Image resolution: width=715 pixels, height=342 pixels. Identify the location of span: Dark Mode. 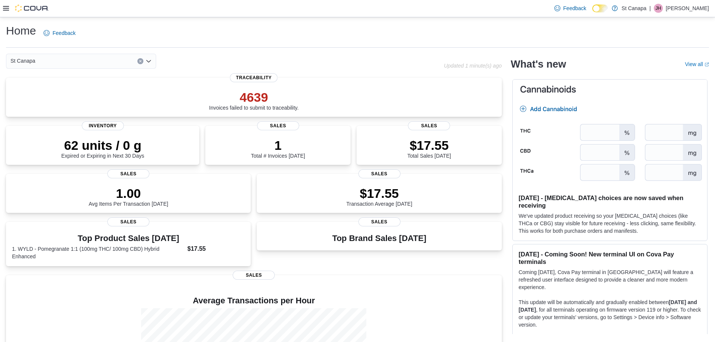
(593, 12).